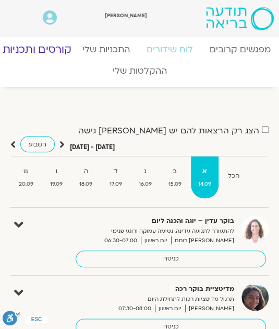  I want to click on a: א14.09, so click(205, 177).